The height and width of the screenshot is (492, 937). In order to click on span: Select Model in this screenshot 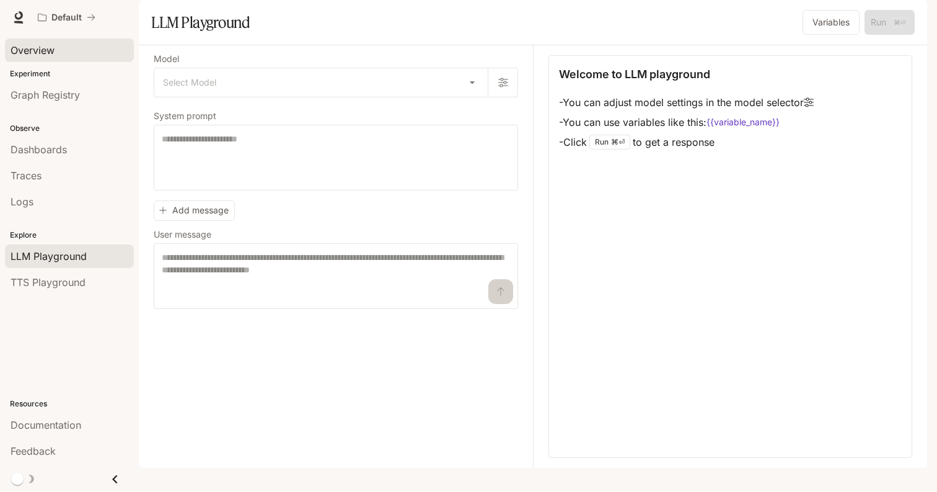, I will do `click(190, 82)`.